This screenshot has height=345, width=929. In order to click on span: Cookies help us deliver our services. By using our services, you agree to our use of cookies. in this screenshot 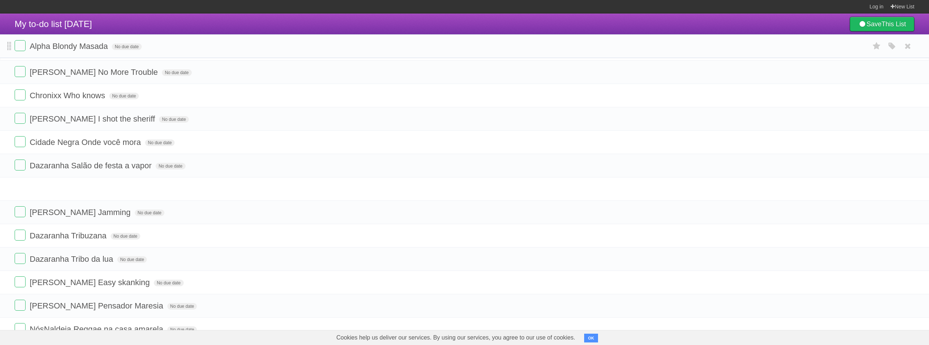, I will do `click(456, 338)`.